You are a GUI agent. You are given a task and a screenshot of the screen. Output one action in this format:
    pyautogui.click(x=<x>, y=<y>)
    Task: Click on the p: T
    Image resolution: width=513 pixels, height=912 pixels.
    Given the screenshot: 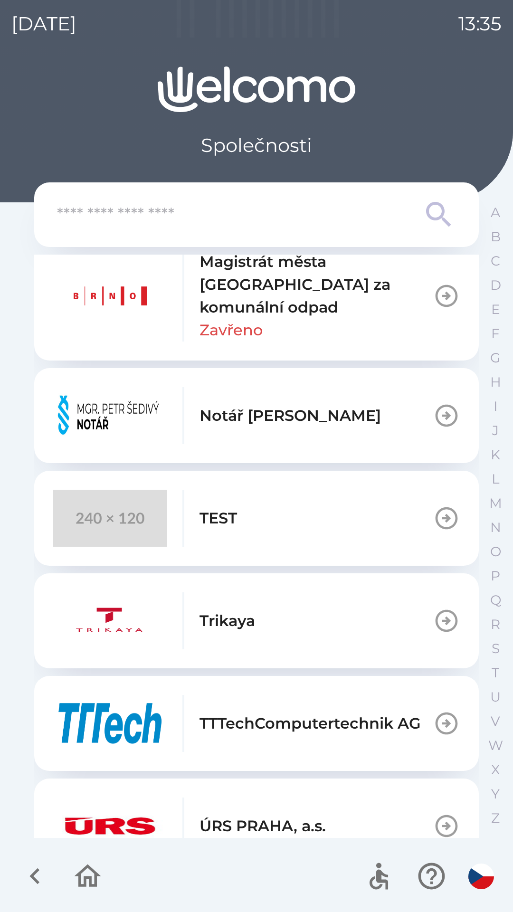 What is the action you would take?
    pyautogui.click(x=495, y=673)
    